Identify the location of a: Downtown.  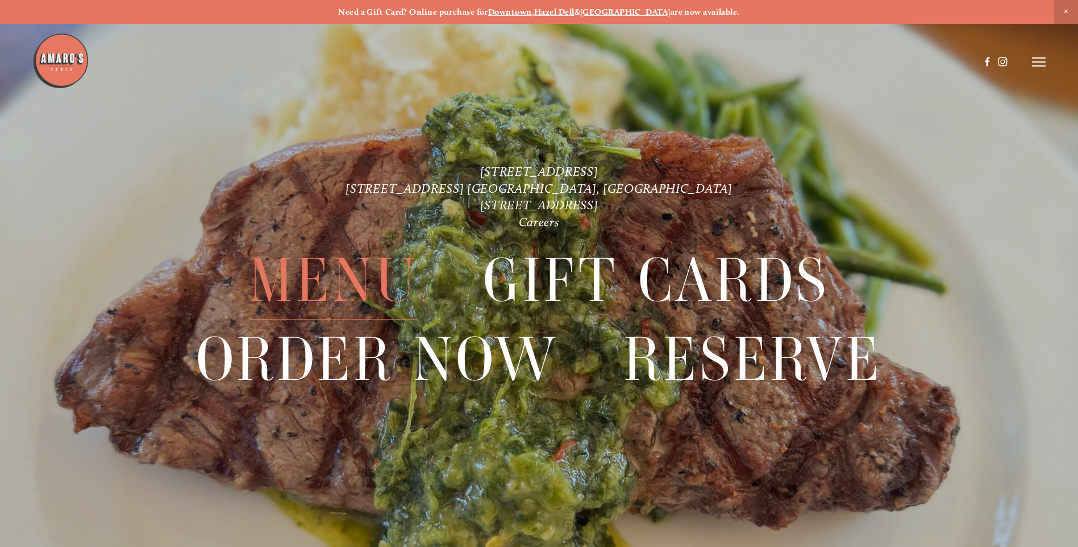
(510, 12).